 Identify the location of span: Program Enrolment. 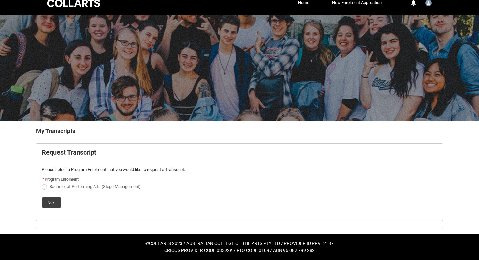
(62, 179).